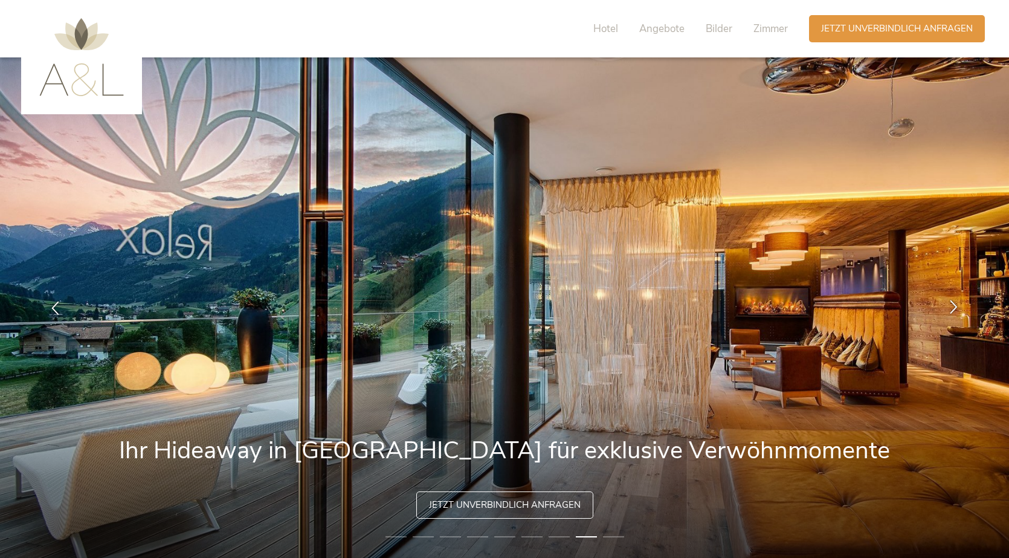 The width and height of the screenshot is (1009, 558). Describe the element at coordinates (770, 28) in the screenshot. I see `span: Zimmer` at that location.